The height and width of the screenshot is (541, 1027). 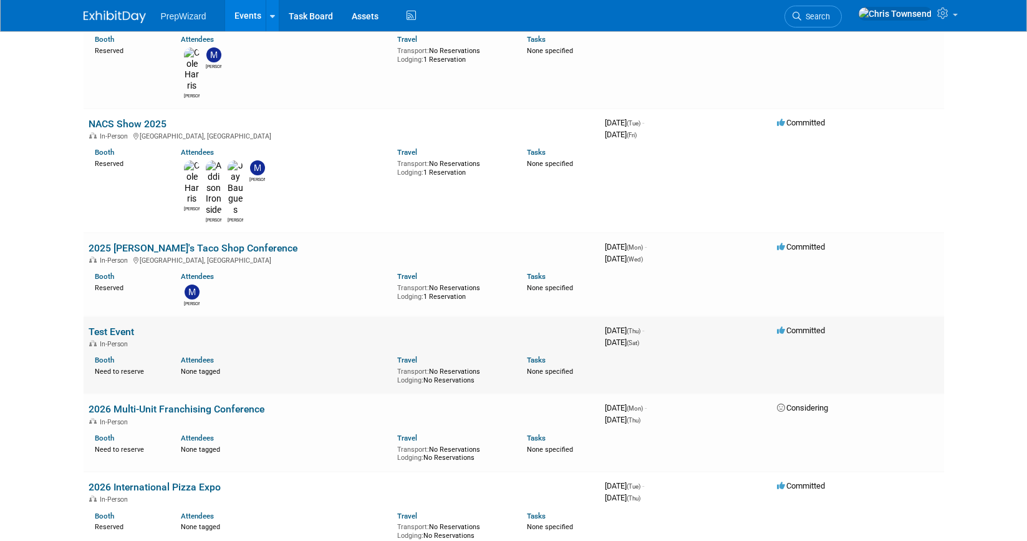 What do you see at coordinates (633, 342) in the screenshot?
I see `span: (Sat)` at bounding box center [633, 342].